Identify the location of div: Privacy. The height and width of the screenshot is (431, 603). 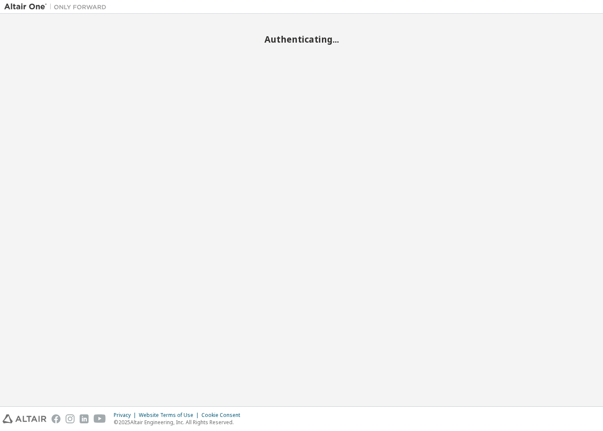
(126, 415).